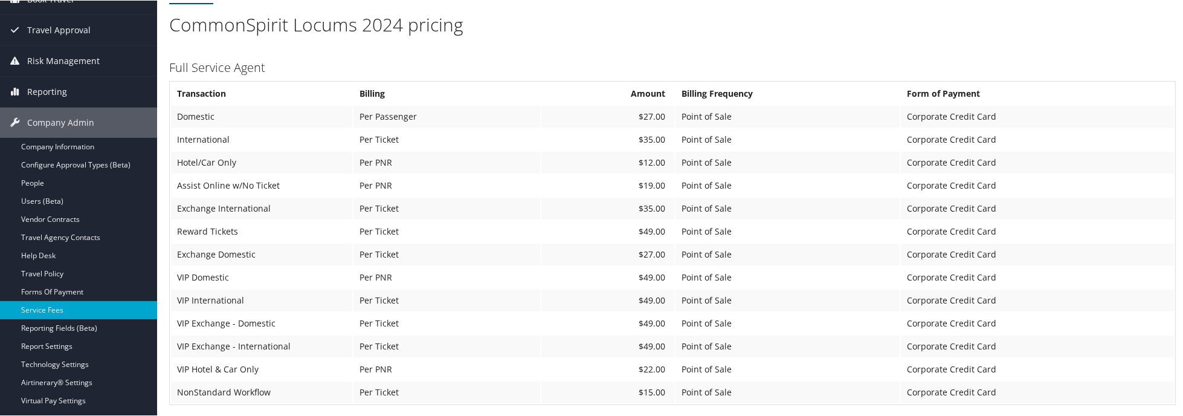 The height and width of the screenshot is (416, 1183). What do you see at coordinates (262, 208) in the screenshot?
I see `td: Exchange International` at bounding box center [262, 208].